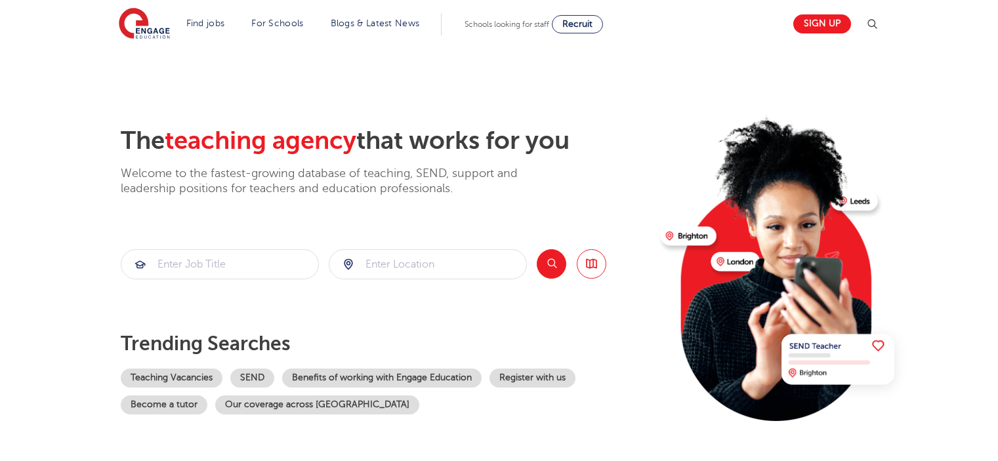 Image resolution: width=998 pixels, height=461 pixels. Describe the element at coordinates (577, 24) in the screenshot. I see `span: Recruit` at that location.